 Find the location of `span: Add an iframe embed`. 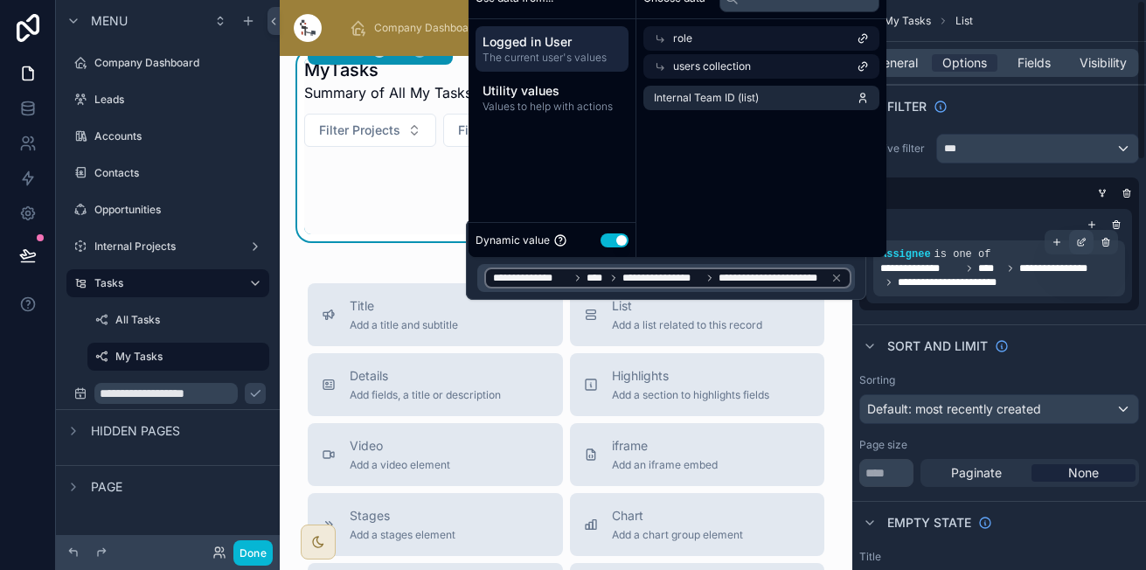

span: Add an iframe embed is located at coordinates (664, 465).